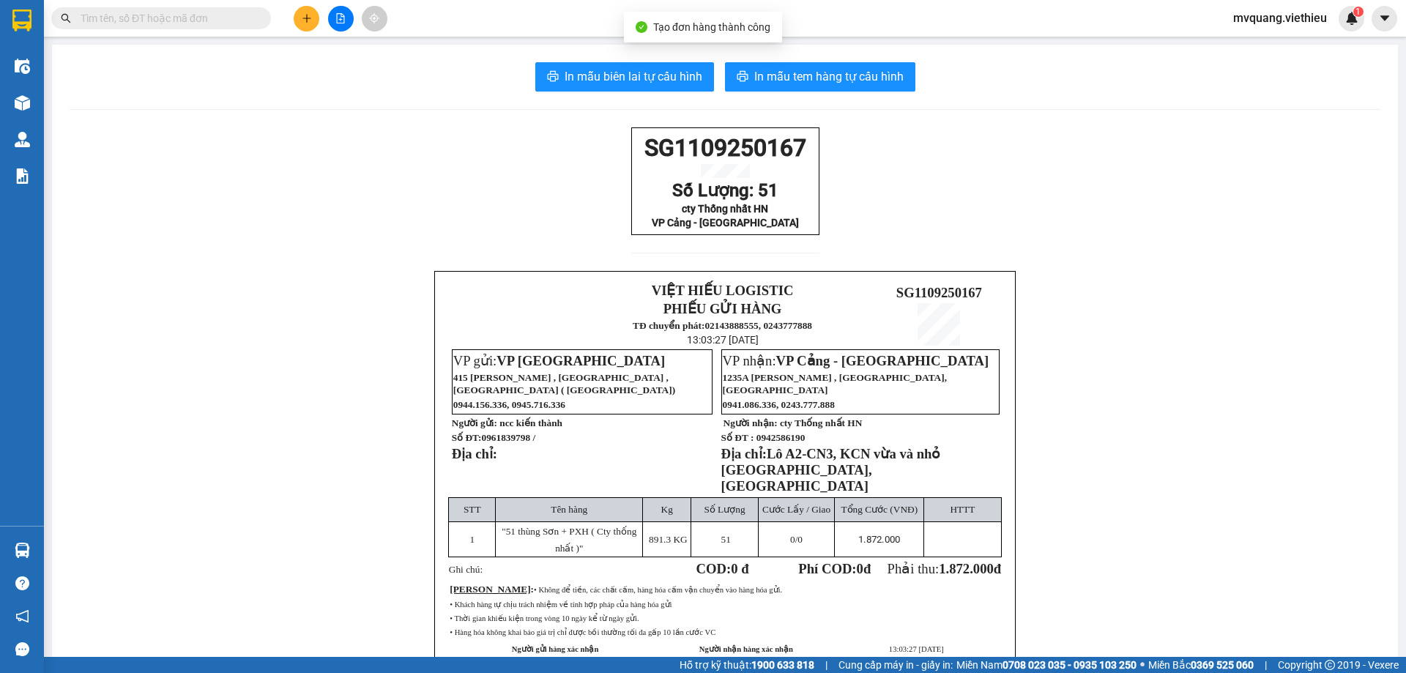  Describe the element at coordinates (493, 437) in the screenshot. I see `strong: Số ĐT:` at that location.